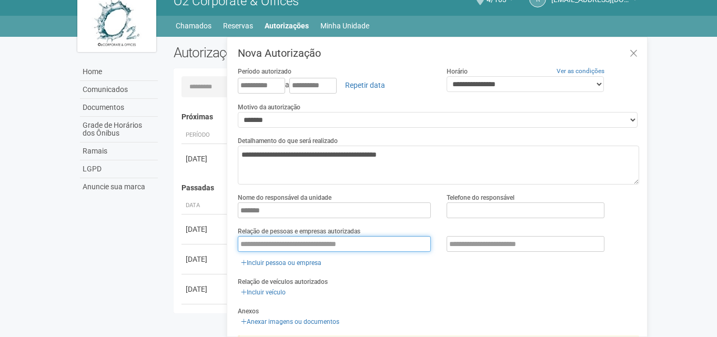  What do you see at coordinates (457, 72) in the screenshot?
I see `label: Horário` at bounding box center [457, 72].